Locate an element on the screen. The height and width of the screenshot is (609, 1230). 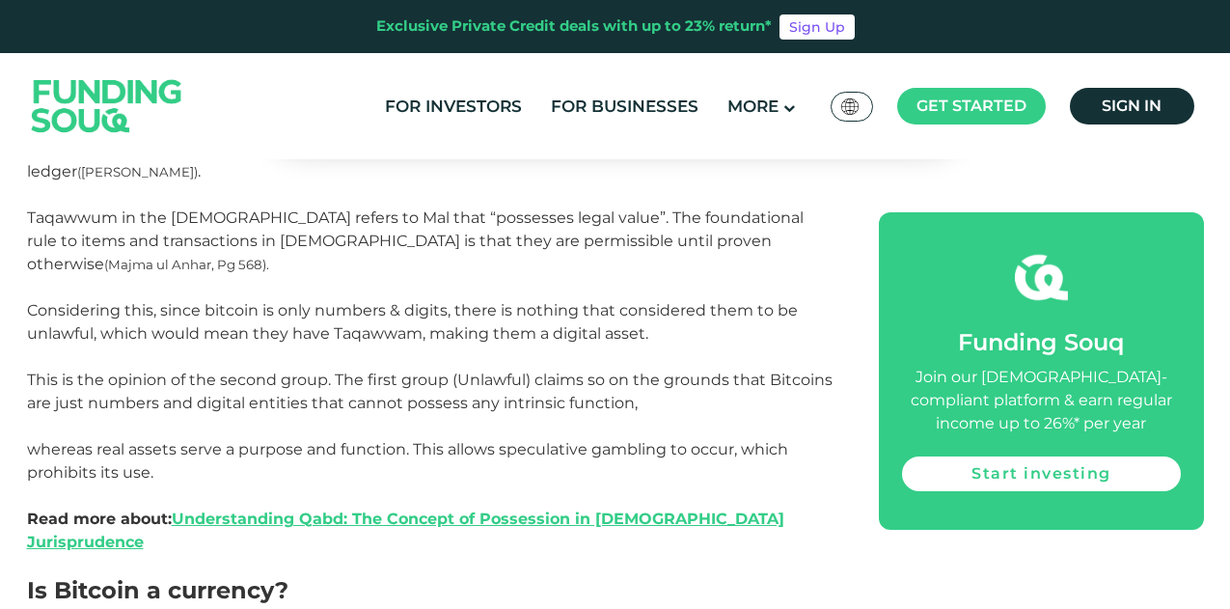
strong: Read more about: is located at coordinates (405, 530).